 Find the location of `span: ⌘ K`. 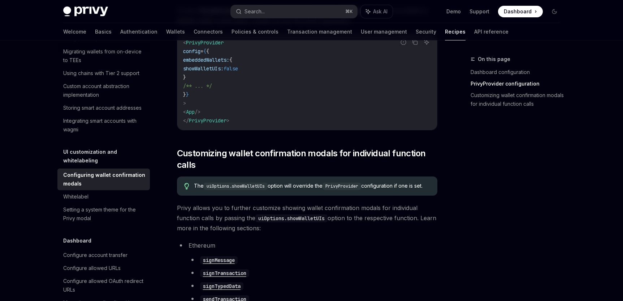

span: ⌘ K is located at coordinates (349, 12).